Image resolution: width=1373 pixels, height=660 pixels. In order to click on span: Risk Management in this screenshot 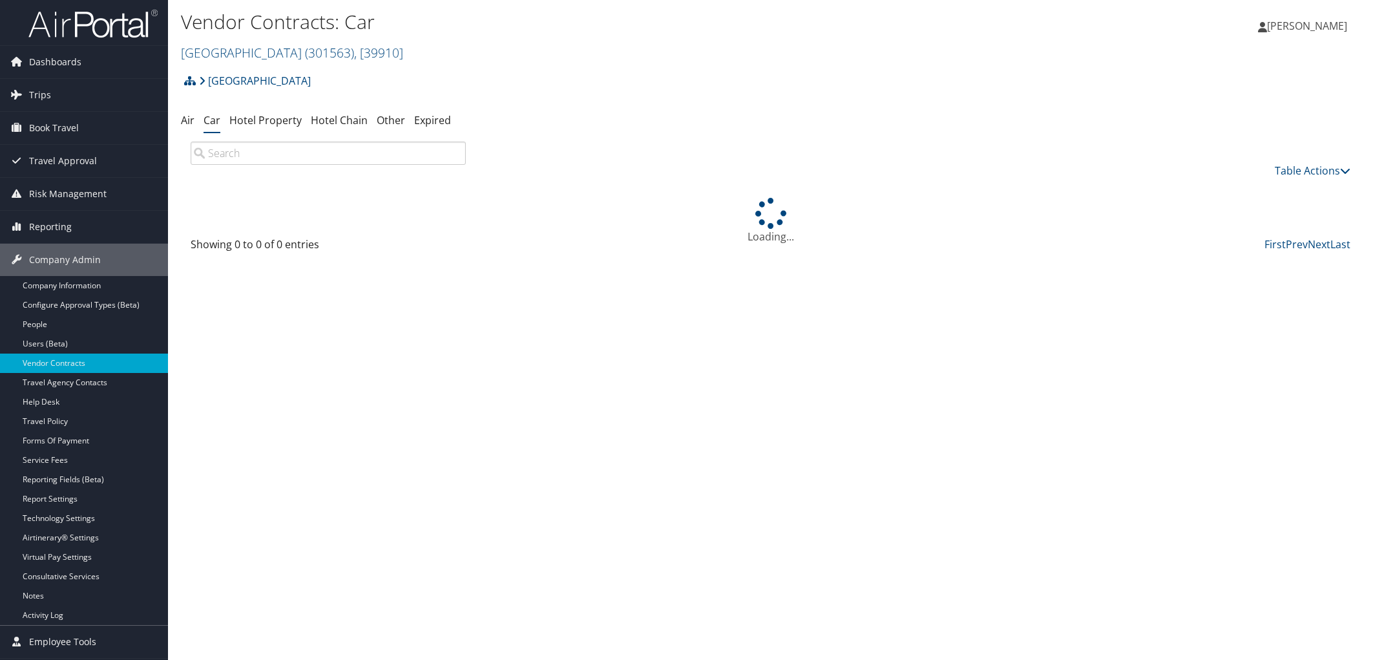, I will do `click(68, 194)`.